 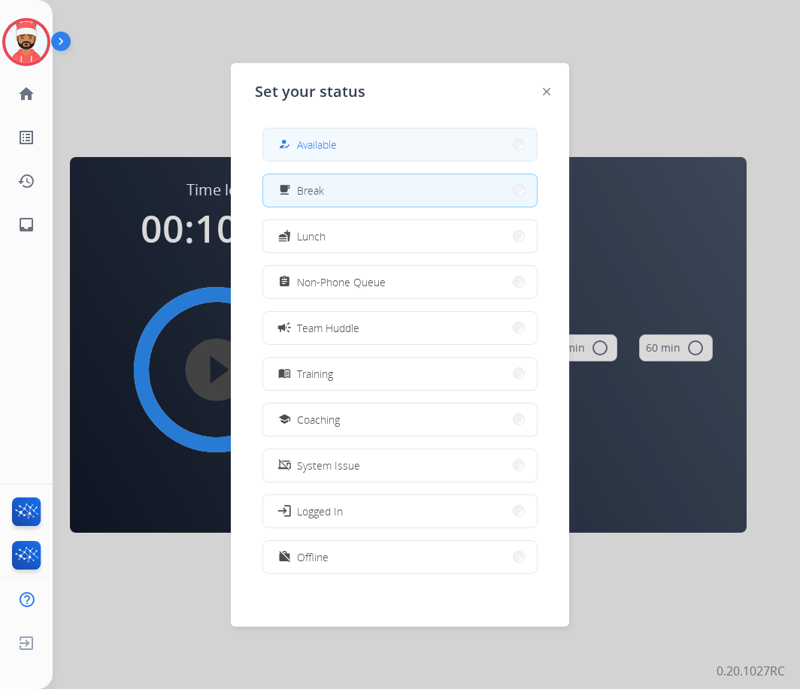 I want to click on mat-icon: free_breakfast, so click(x=284, y=190).